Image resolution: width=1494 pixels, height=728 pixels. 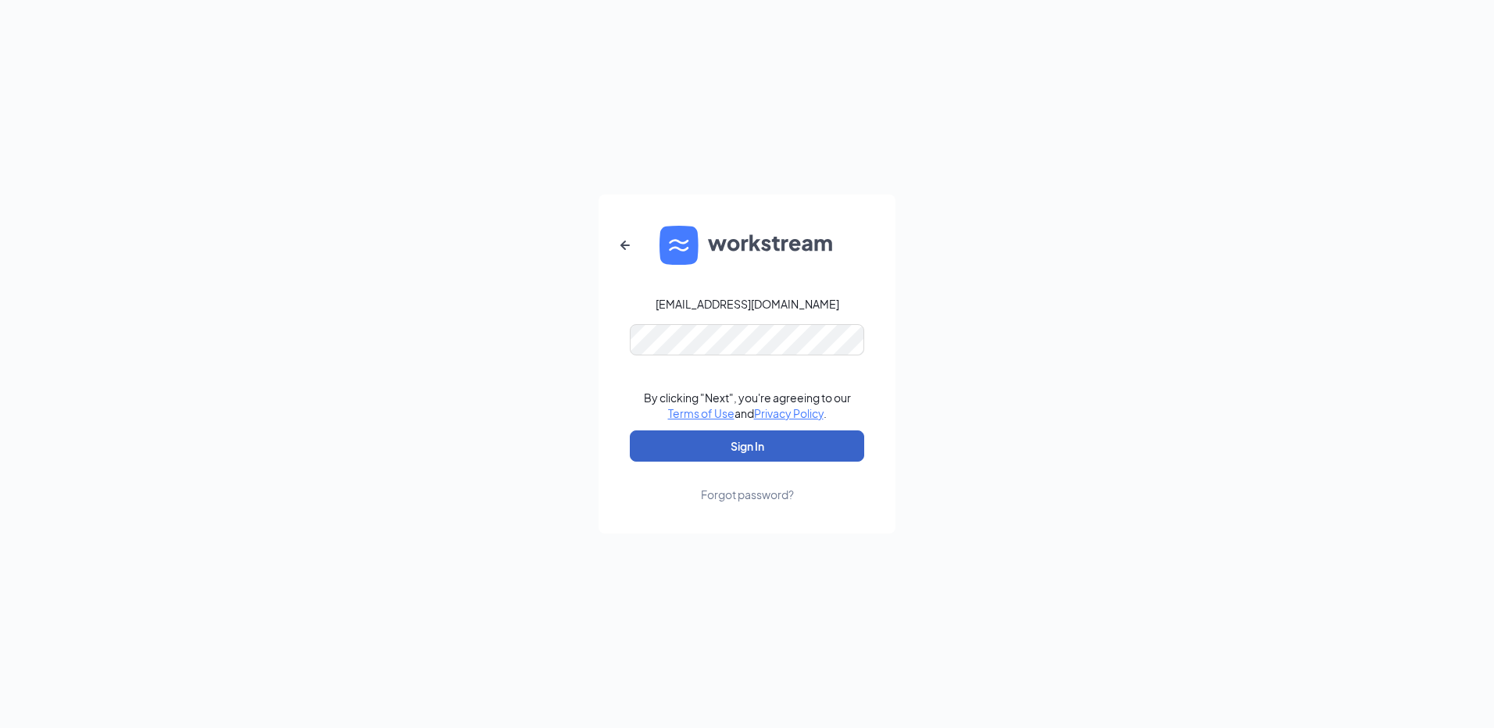 I want to click on a: Privacy Policy, so click(x=788, y=413).